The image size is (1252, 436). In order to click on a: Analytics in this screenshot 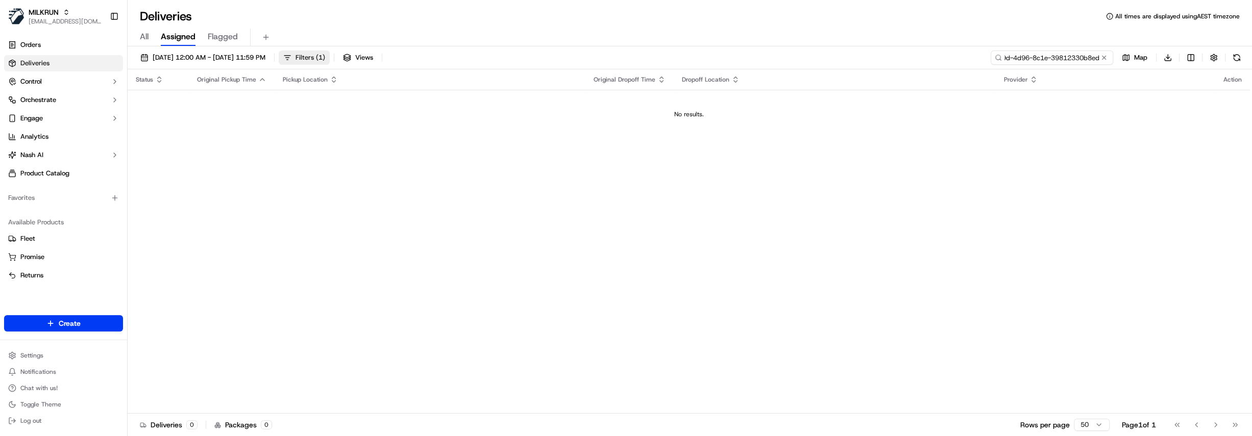, I will do `click(63, 137)`.